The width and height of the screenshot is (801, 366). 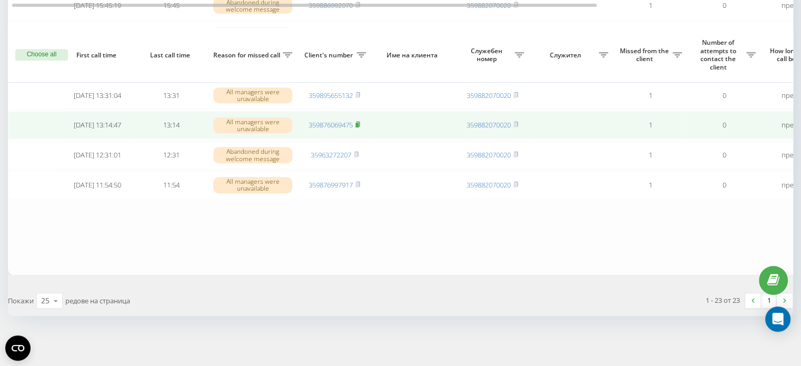 I want to click on span: Име на клиента, so click(x=413, y=55).